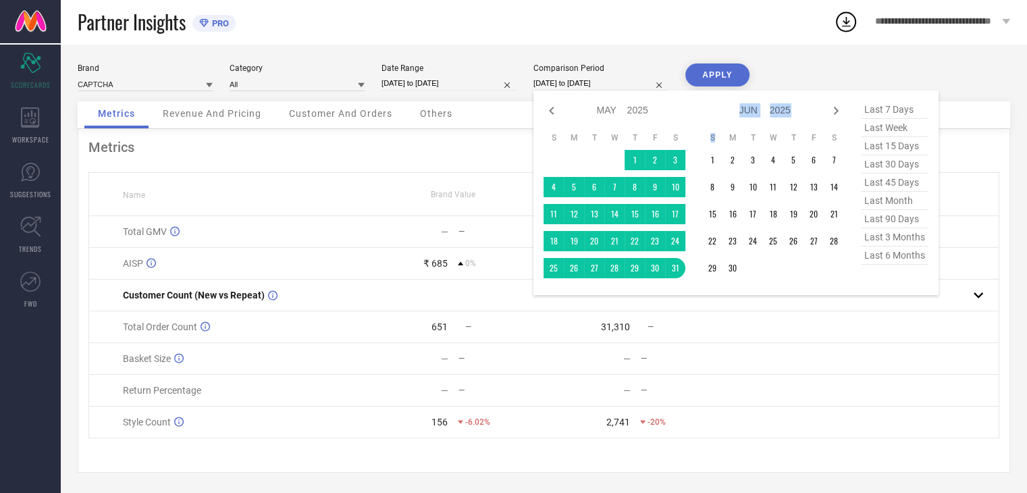 Image resolution: width=1027 pixels, height=493 pixels. Describe the element at coordinates (594, 214) in the screenshot. I see `td: Tue May 13 2025` at that location.